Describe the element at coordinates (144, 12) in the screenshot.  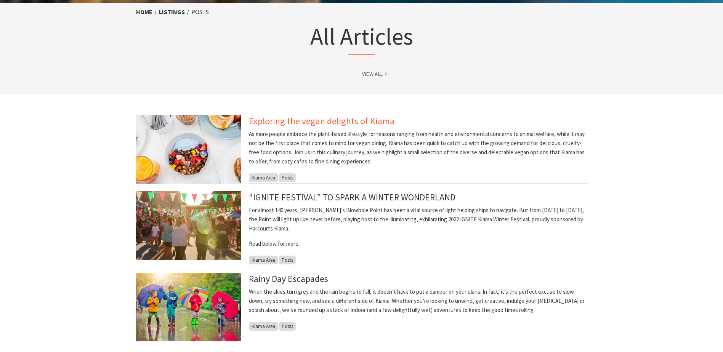
I see `a: Home` at that location.